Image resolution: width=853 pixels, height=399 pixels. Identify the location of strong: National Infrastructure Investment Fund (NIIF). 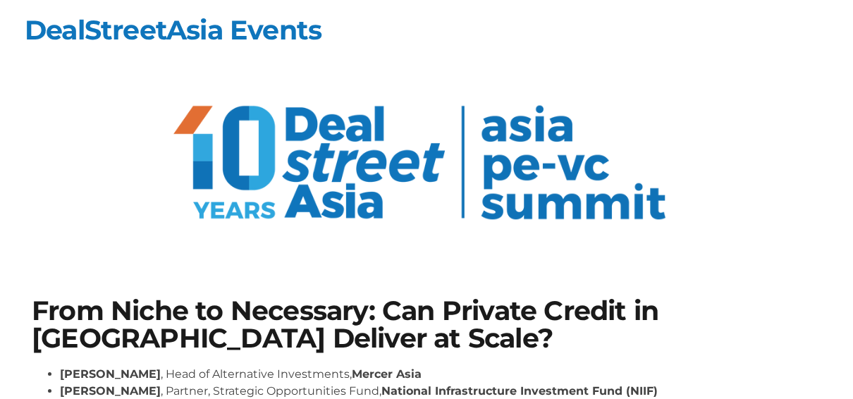
(520, 391).